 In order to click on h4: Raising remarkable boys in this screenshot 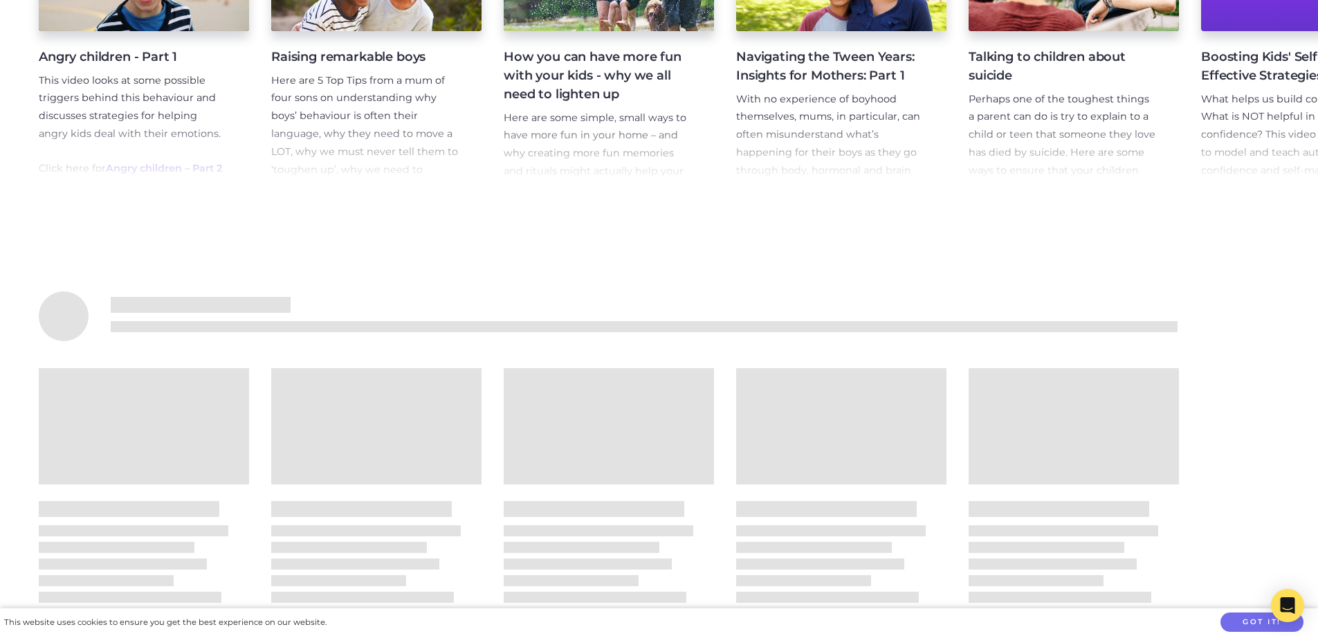, I will do `click(365, 57)`.